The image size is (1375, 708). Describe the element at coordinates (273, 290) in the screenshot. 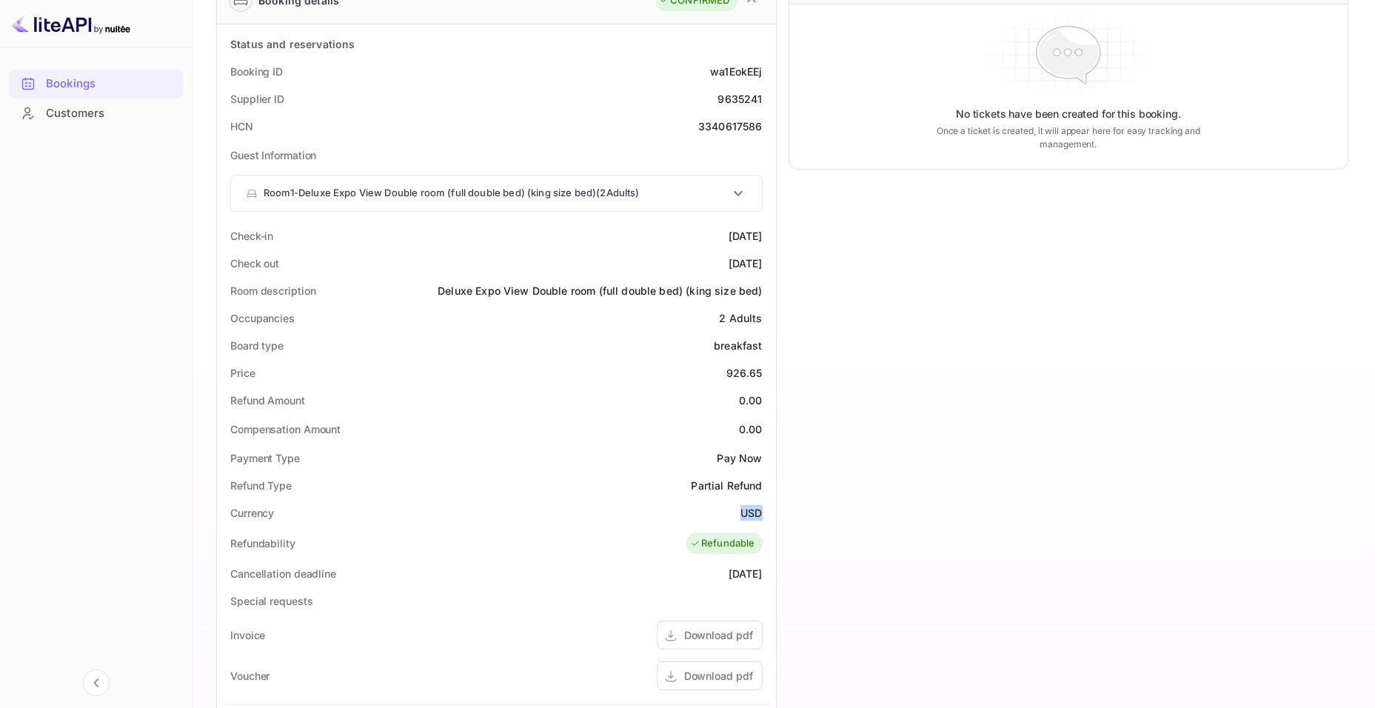

I see `div: Room description` at that location.